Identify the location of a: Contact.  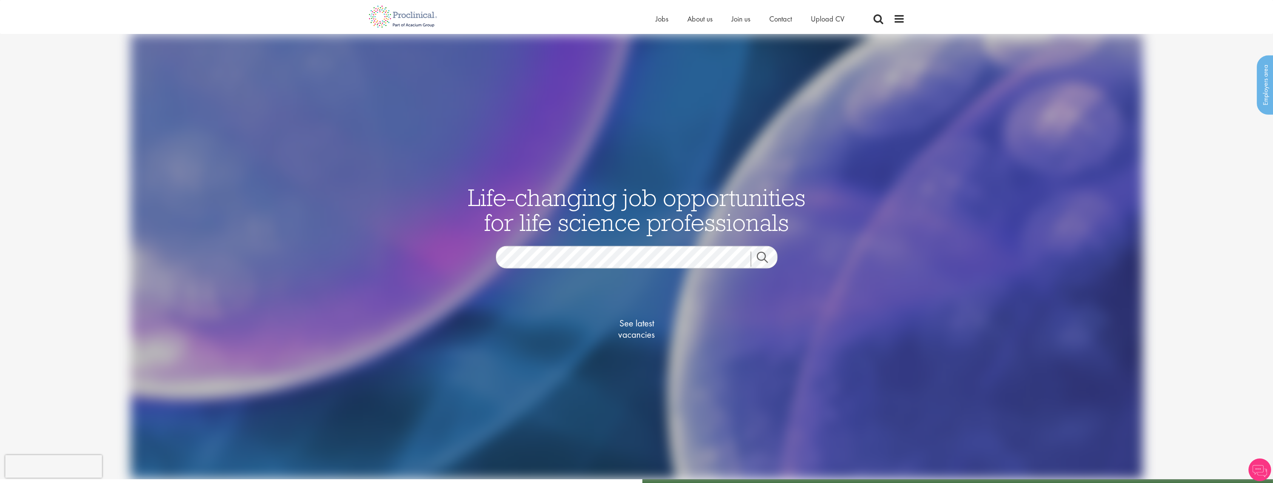
(780, 19).